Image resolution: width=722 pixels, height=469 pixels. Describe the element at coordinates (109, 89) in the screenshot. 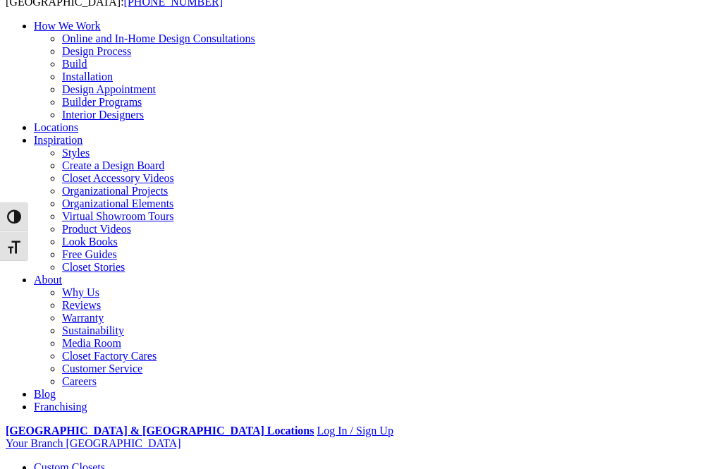

I see `a: Design Appointment` at that location.